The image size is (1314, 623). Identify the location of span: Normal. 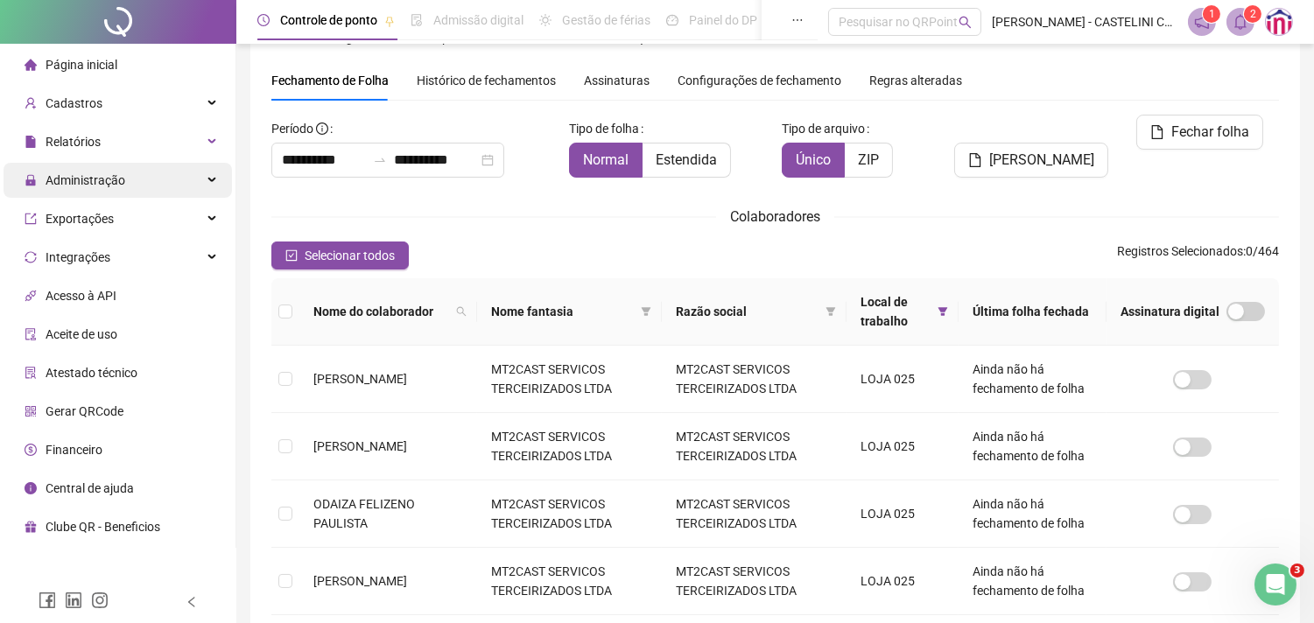
(606, 159).